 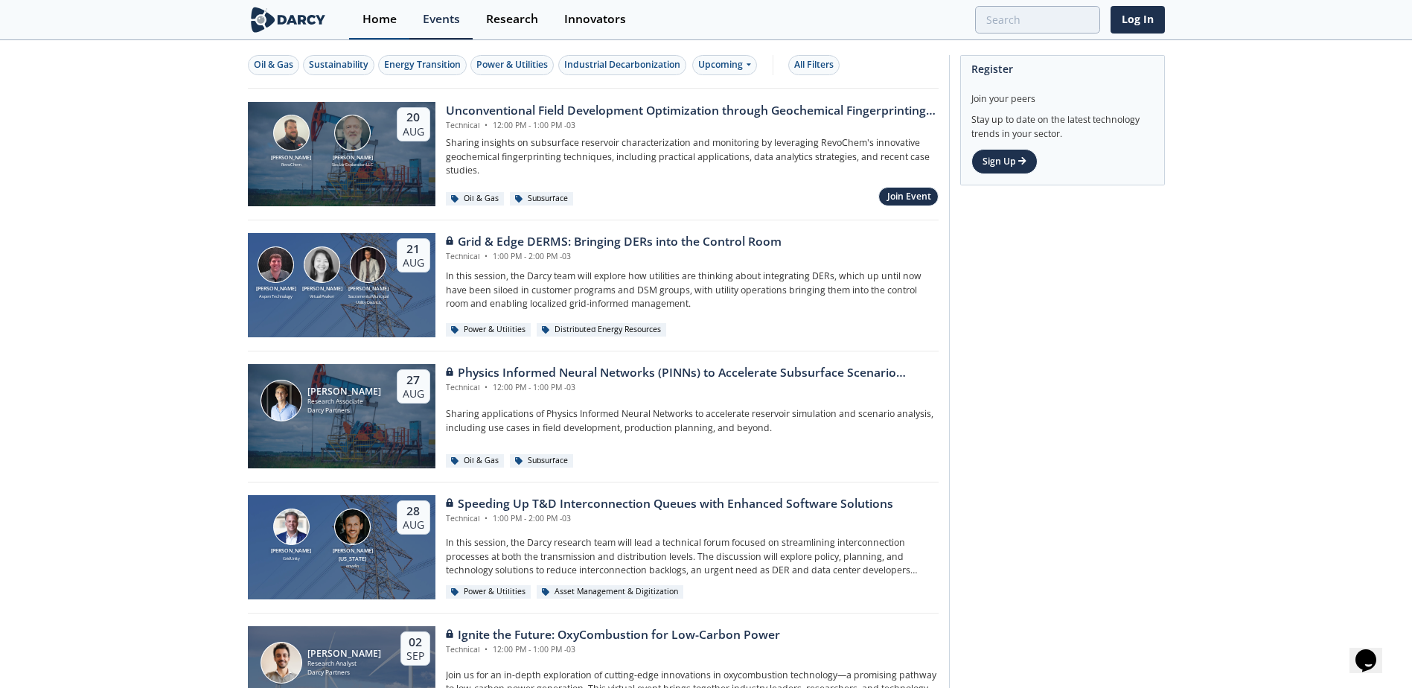 What do you see at coordinates (344, 663) in the screenshot?
I see `div: Research Analyst` at bounding box center [344, 663].